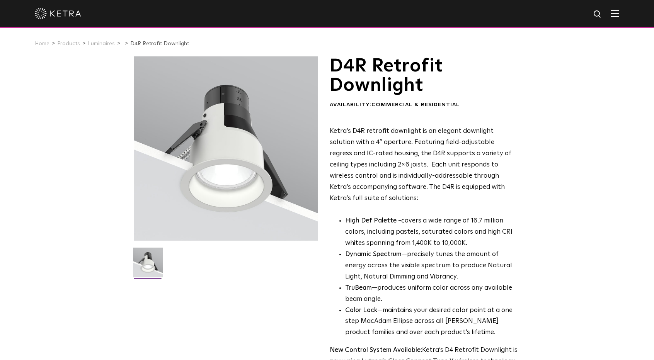 This screenshot has height=360, width=654. What do you see at coordinates (598, 14) in the screenshot?
I see `img: search icon` at bounding box center [598, 14].